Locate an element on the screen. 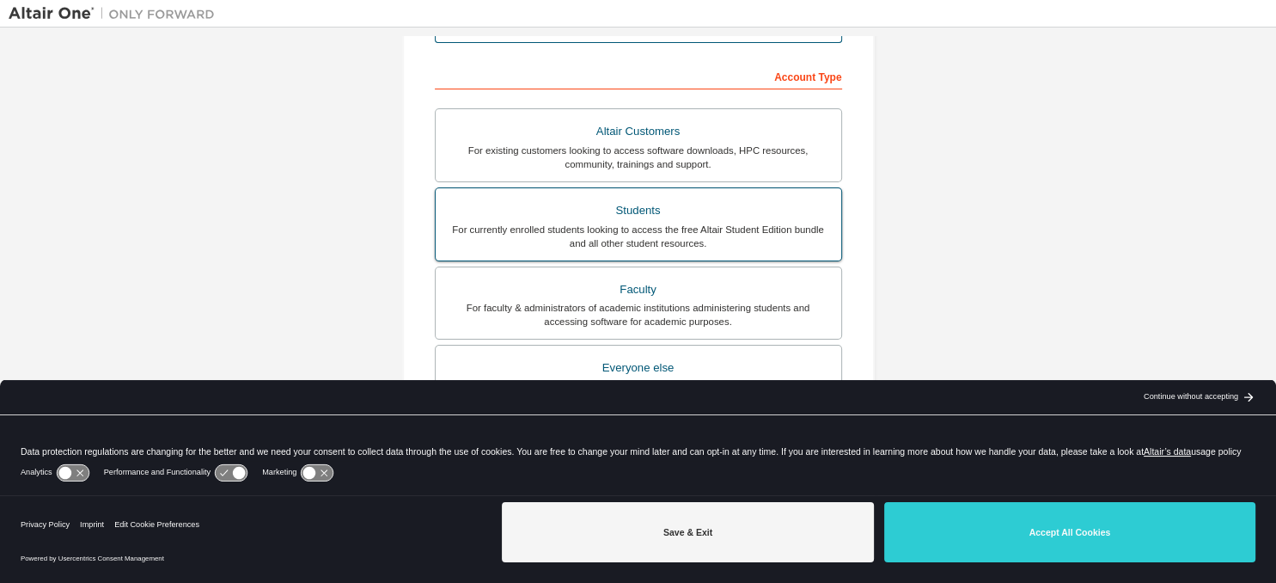  img: Altair One is located at coordinates (116, 14).